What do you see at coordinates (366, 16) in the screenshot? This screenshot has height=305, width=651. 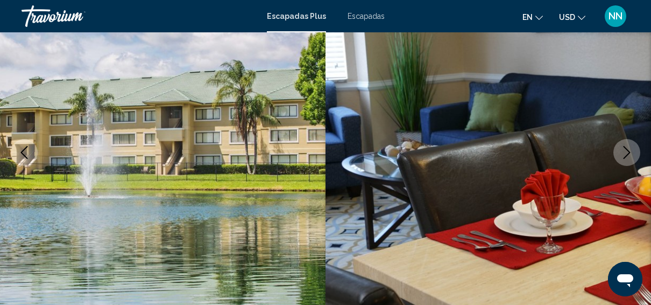 I see `a: Escapadas` at bounding box center [366, 16].